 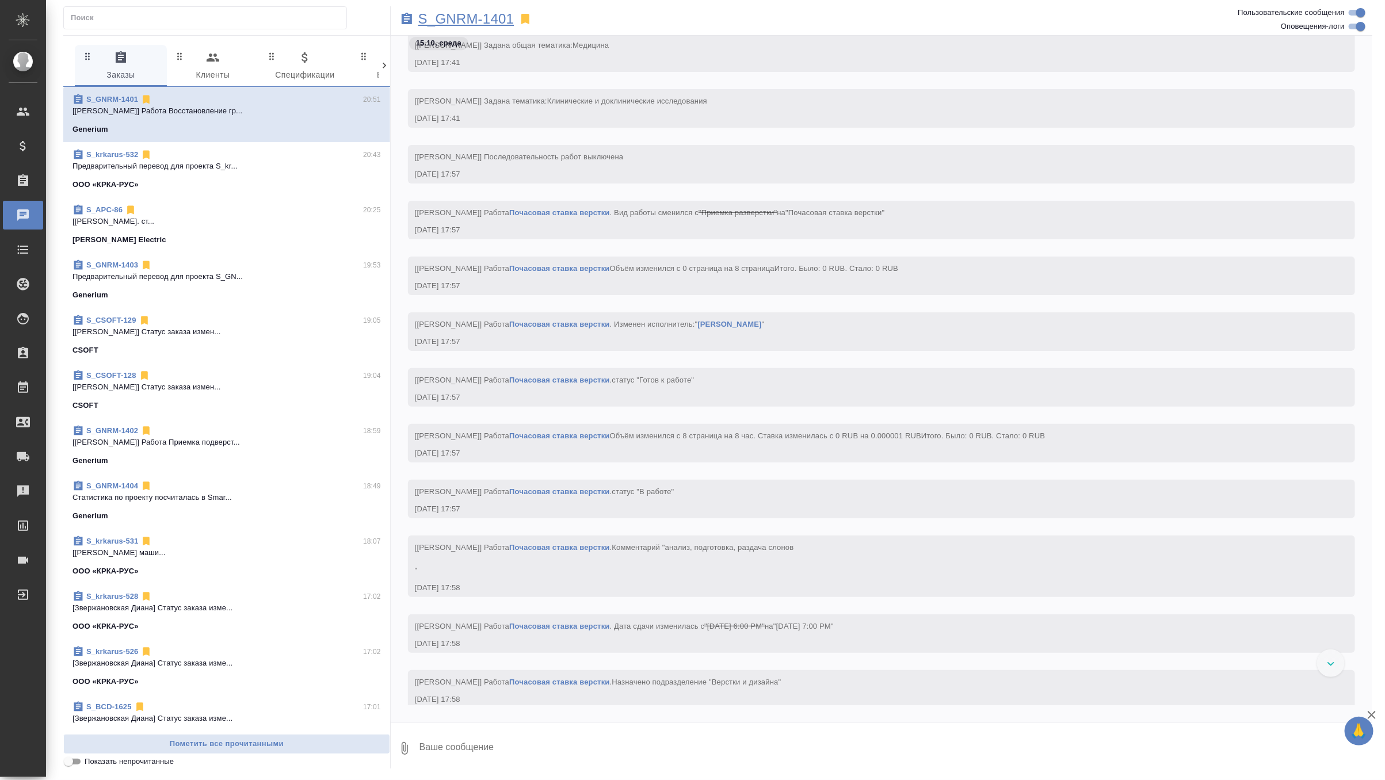 What do you see at coordinates (372, 486) in the screenshot?
I see `p: 18:49` at bounding box center [372, 486].